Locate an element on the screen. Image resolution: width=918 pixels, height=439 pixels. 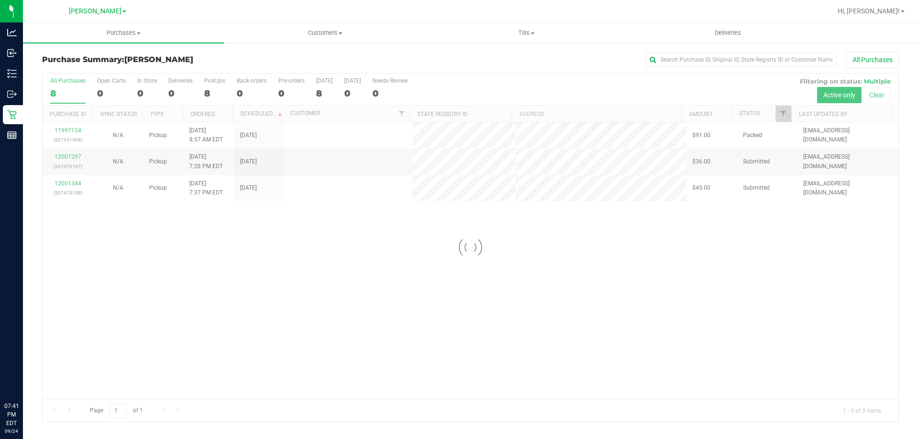
p: 07:41 PM EDT is located at coordinates (11, 415).